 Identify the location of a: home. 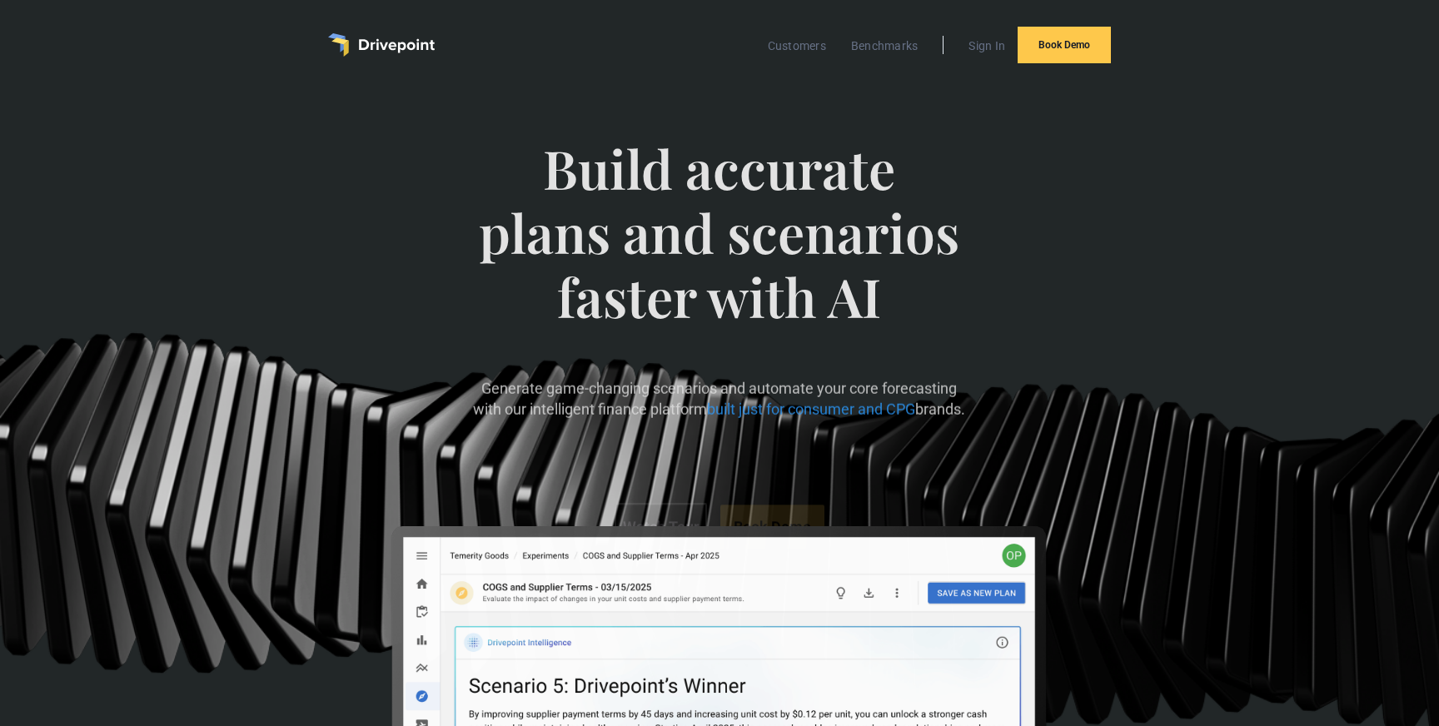
(381, 45).